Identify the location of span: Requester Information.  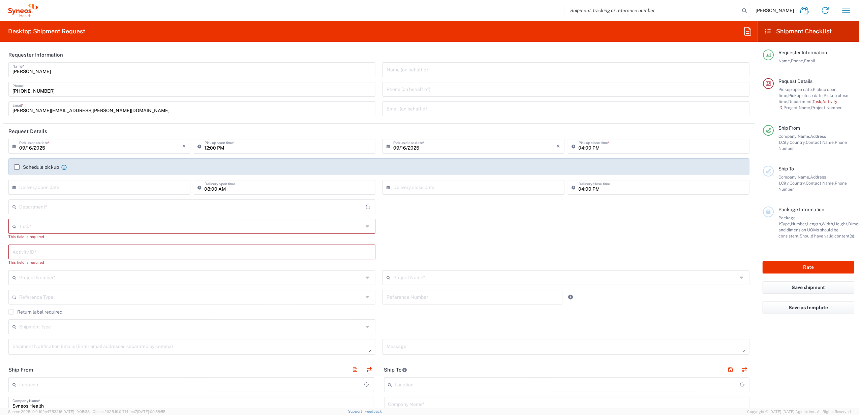
(803, 53).